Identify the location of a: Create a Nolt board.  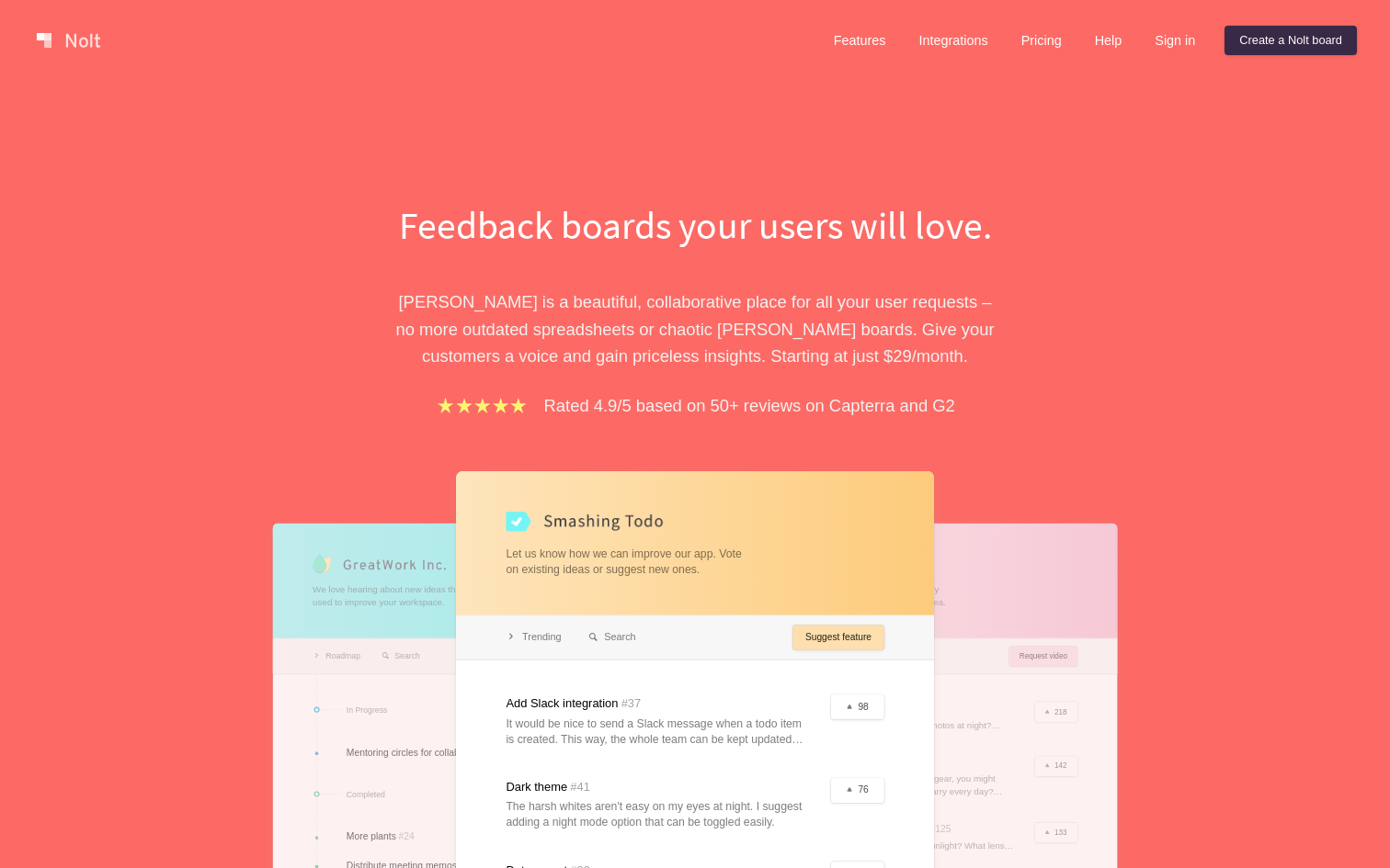
(1291, 40).